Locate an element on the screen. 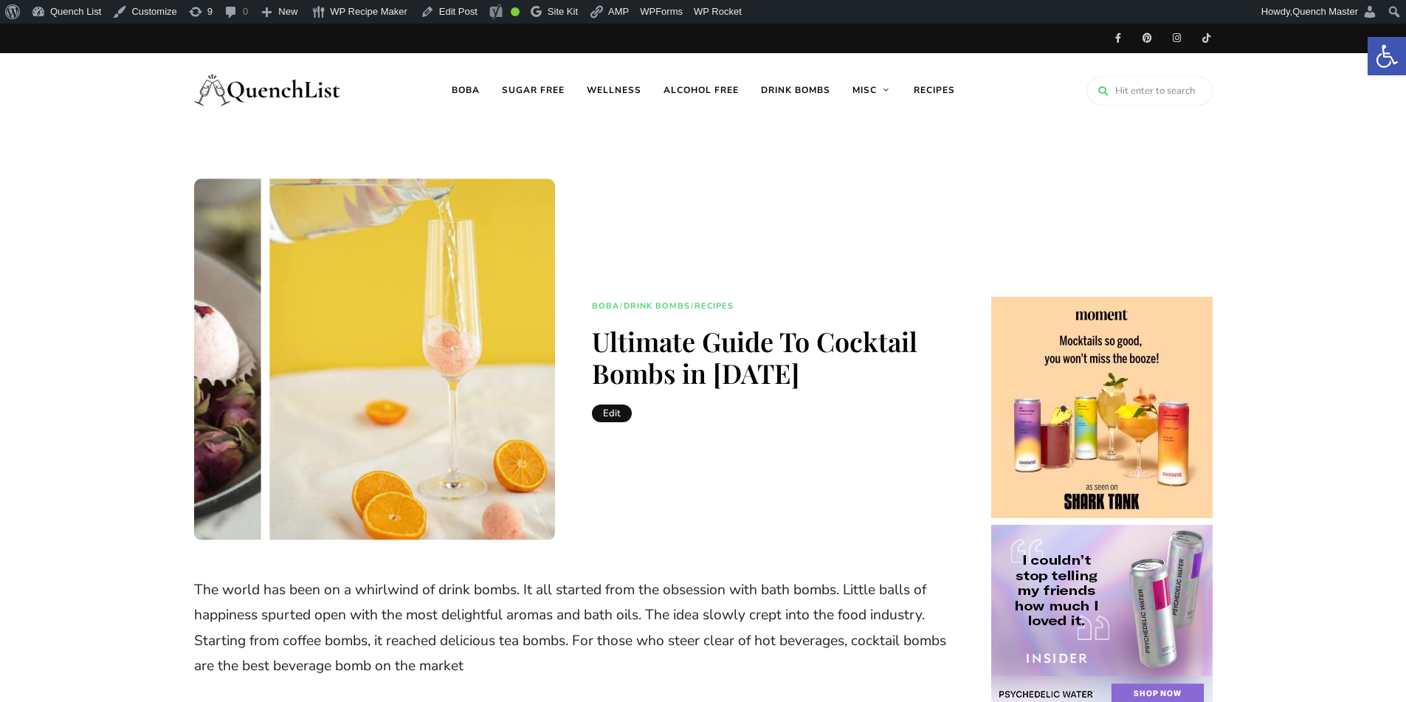 The height and width of the screenshot is (702, 1406). span: Site Kit is located at coordinates (563, 11).